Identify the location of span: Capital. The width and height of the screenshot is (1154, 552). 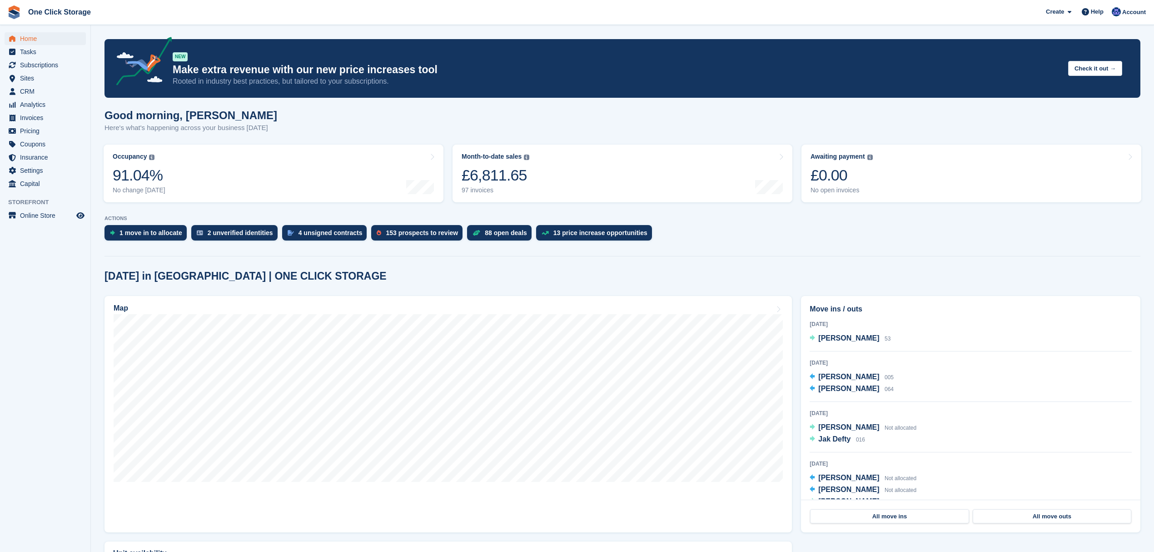
(47, 184).